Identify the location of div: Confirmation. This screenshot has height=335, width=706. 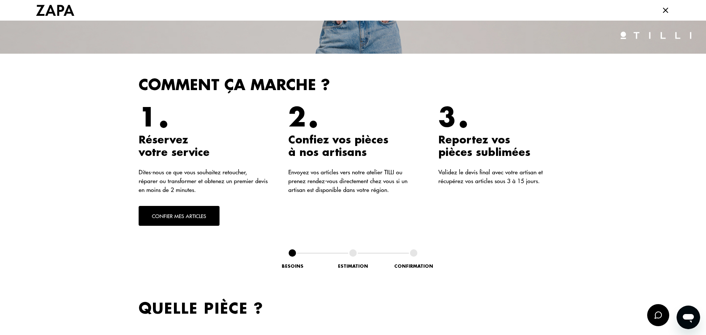
(413, 266).